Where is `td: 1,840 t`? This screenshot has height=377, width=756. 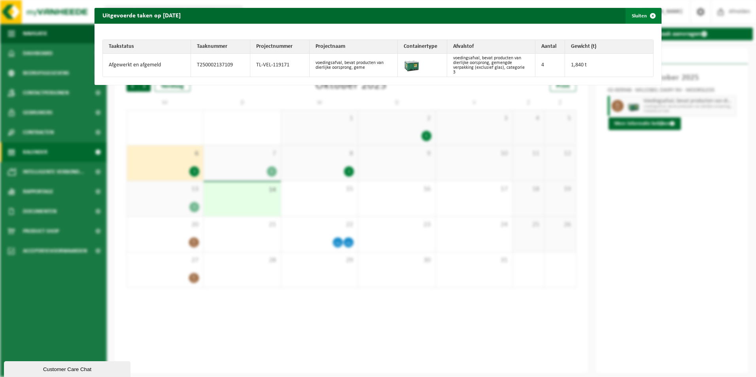 td: 1,840 t is located at coordinates (609, 65).